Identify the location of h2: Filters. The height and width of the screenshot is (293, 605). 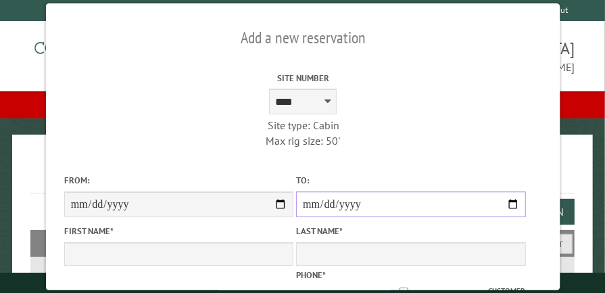
(303, 243).